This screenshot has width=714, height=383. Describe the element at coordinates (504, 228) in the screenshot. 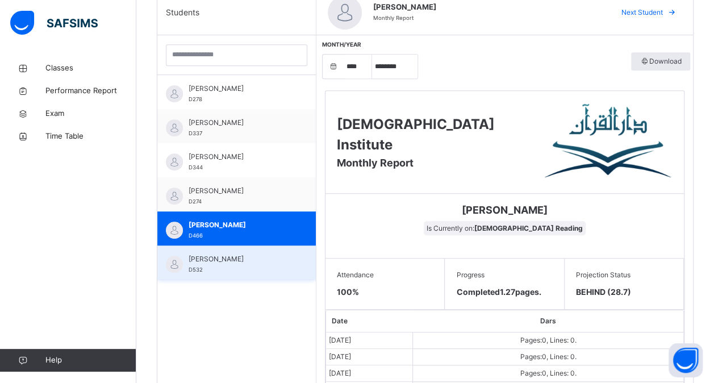

I see `span: Is Currently on:` at that location.